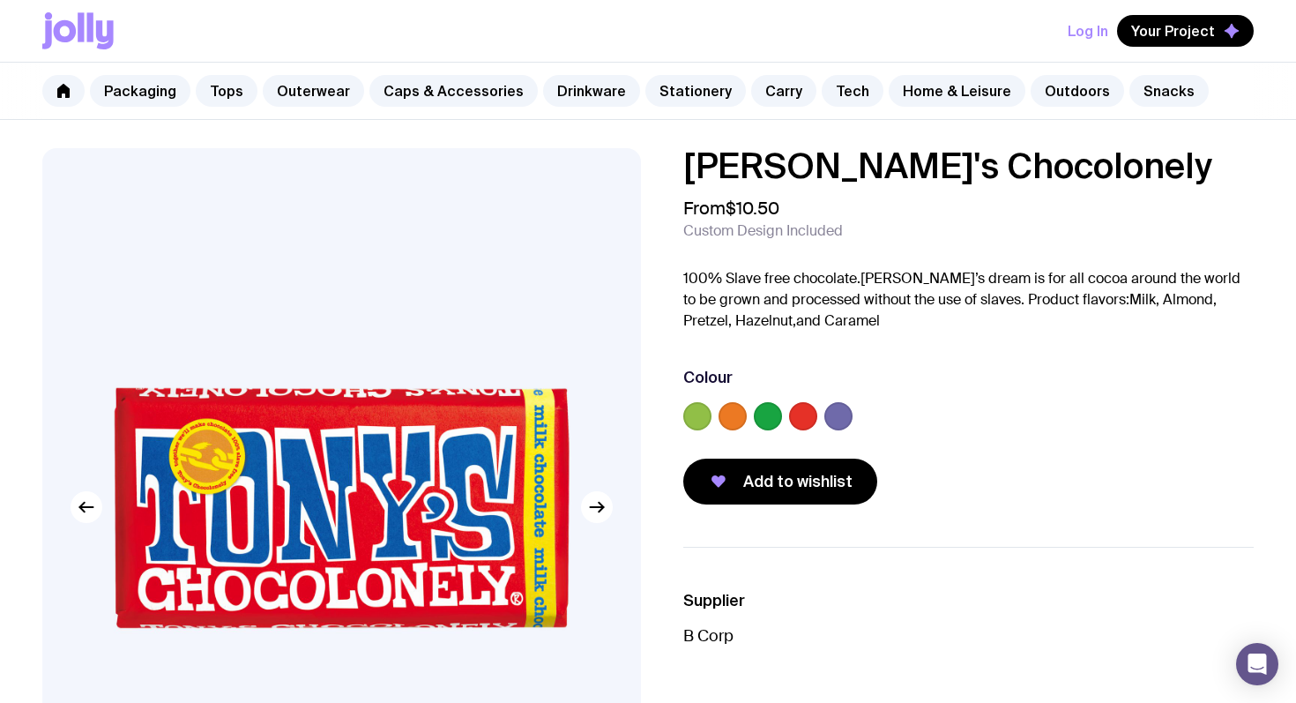  Describe the element at coordinates (752, 208) in the screenshot. I see `span: $10.50` at that location.